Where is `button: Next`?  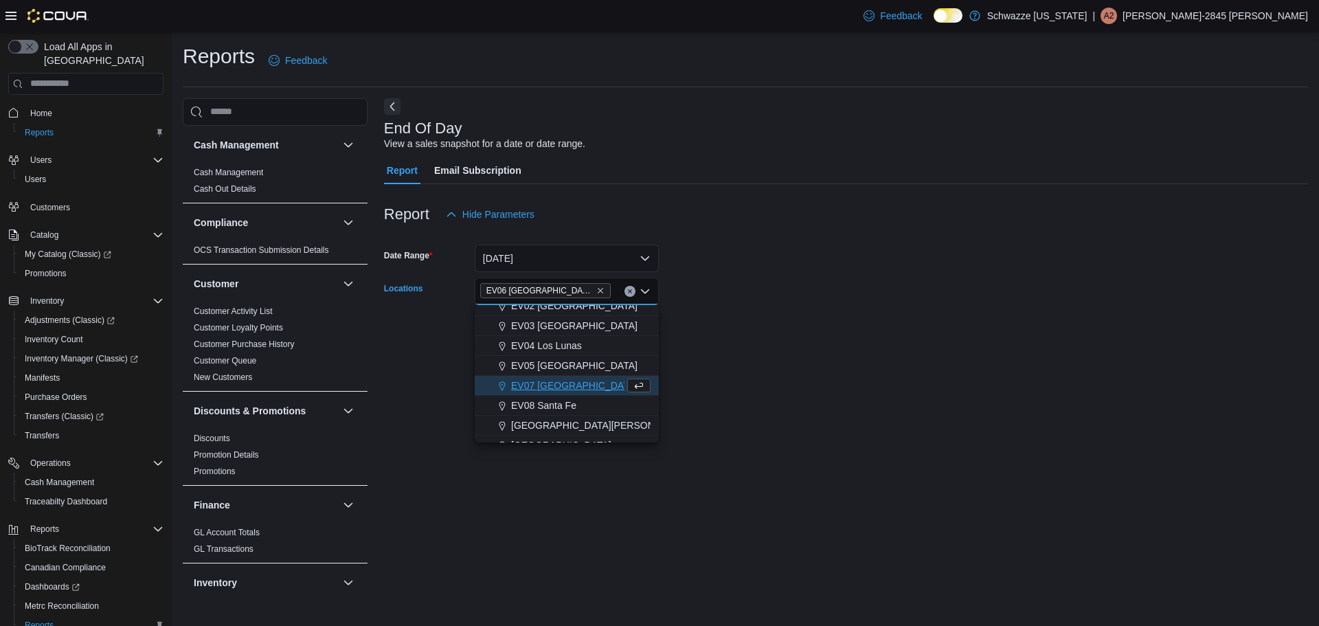
button: Next is located at coordinates (392, 106).